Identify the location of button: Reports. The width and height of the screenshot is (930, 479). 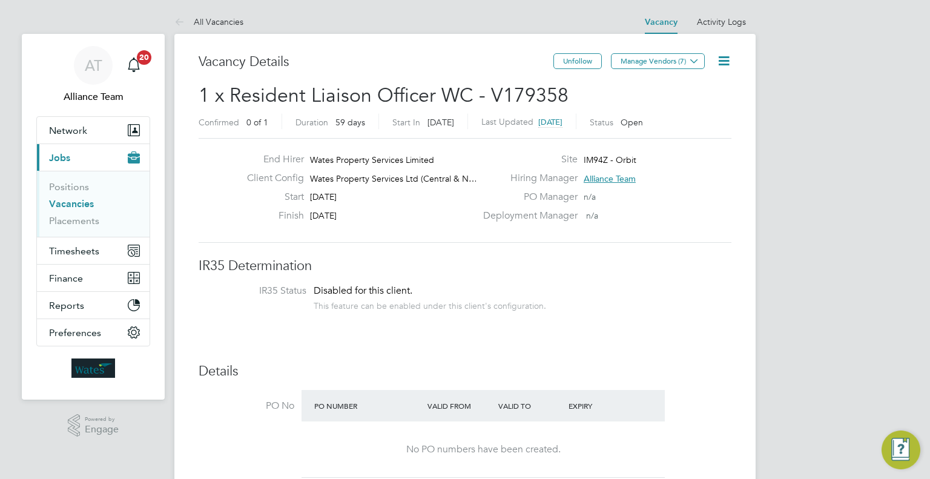
(93, 305).